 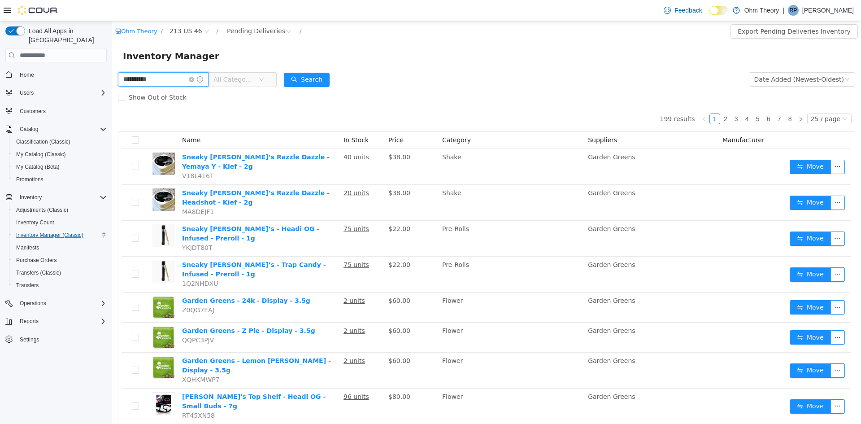 What do you see at coordinates (614, 98) in the screenshot?
I see `a: 2` at bounding box center [614, 98].